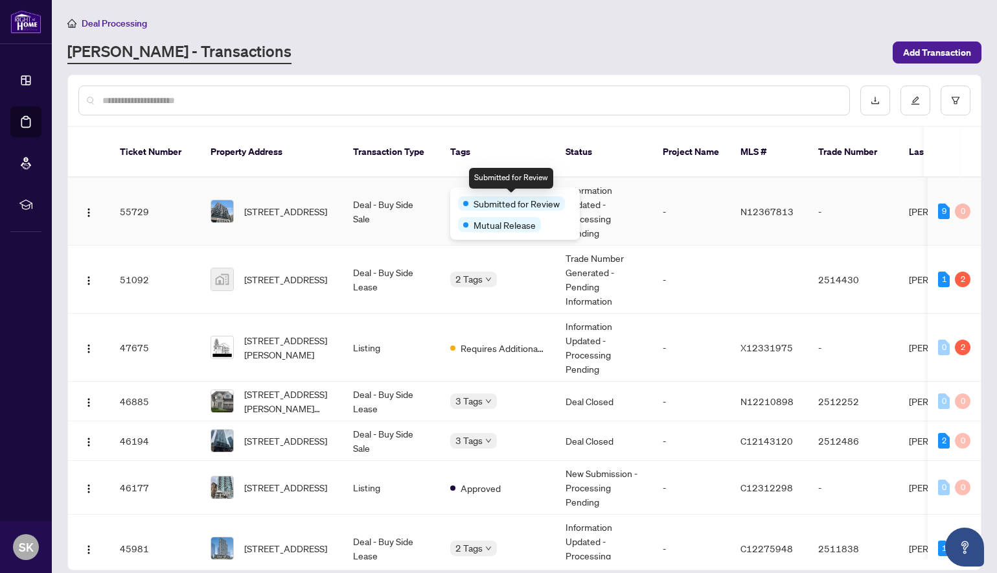  I want to click on th: Ticket Number, so click(155, 152).